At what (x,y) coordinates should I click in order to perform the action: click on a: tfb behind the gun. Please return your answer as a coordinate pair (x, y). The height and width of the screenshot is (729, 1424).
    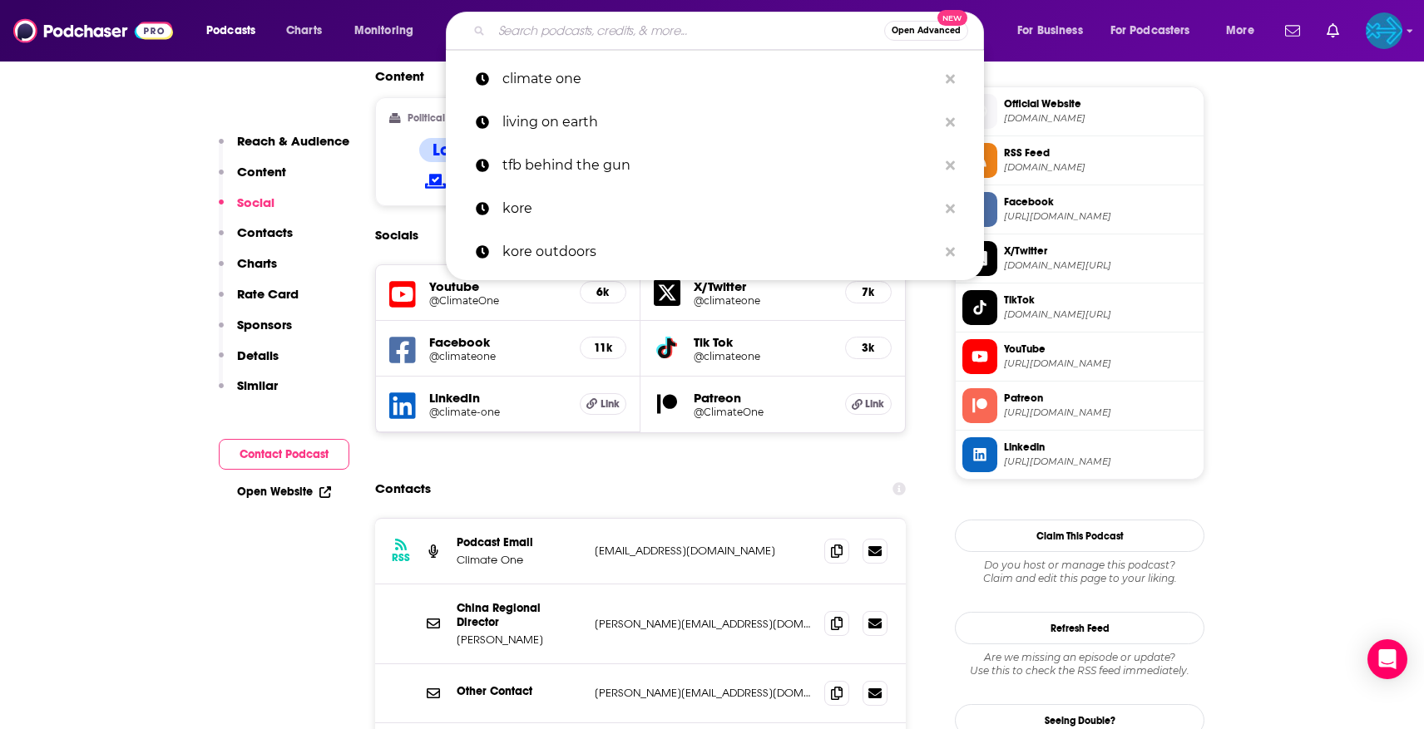
    Looking at the image, I should click on (714, 166).